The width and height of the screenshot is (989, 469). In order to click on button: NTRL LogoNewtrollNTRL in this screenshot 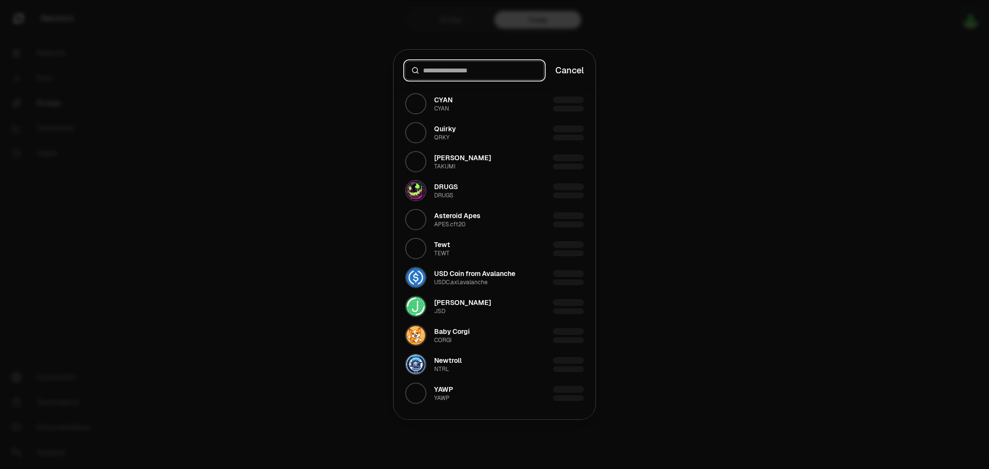, I will do `click(495, 365)`.